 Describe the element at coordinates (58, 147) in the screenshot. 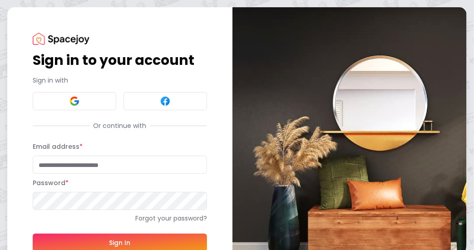

I see `label: Email address` at that location.